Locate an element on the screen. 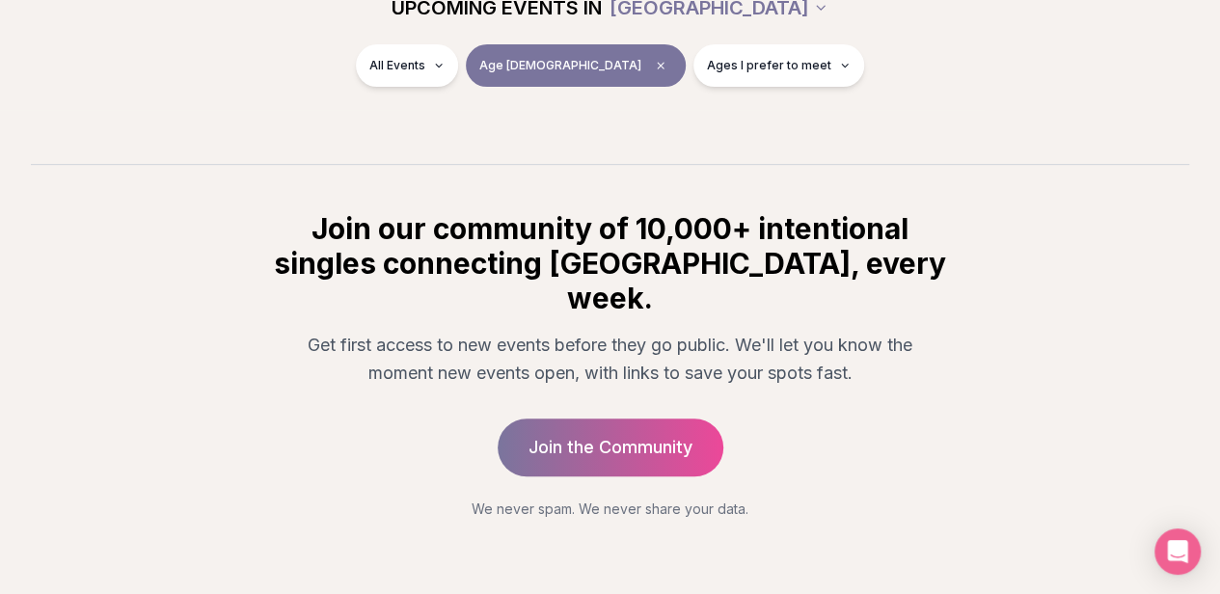 This screenshot has width=1220, height=594. span: Ages I prefer to meet is located at coordinates (769, 66).